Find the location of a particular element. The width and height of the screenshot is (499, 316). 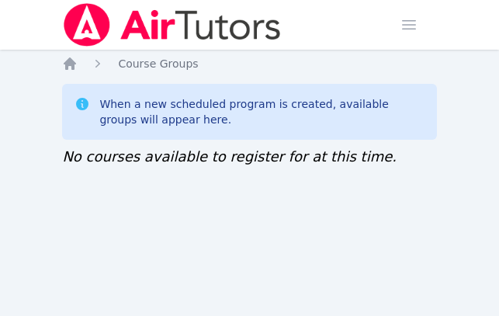

div: When a new scheduled program is created, available groups will appear here. is located at coordinates (262, 112).